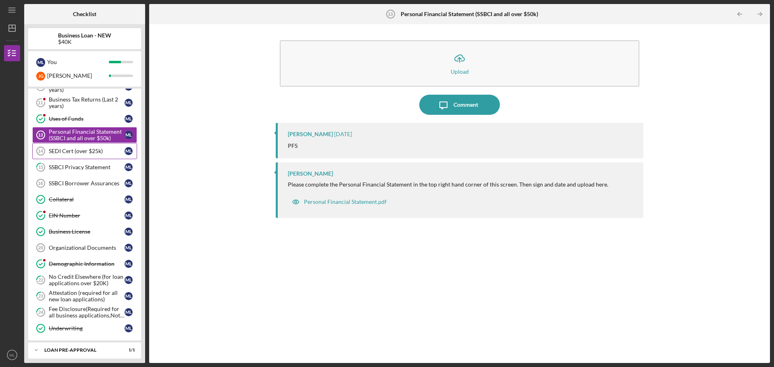 This screenshot has width=774, height=367. I want to click on div: Fee Disclosure(Required for all business applications,Not needed for Contractor loans), so click(87, 312).